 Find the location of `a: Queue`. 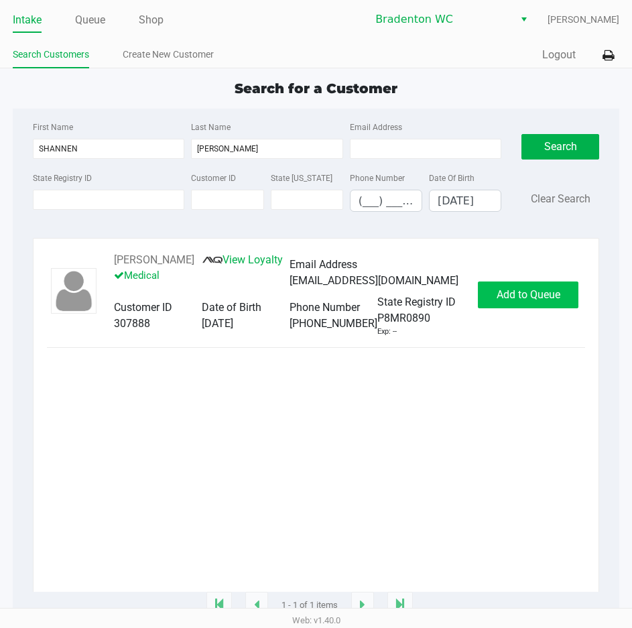

a: Queue is located at coordinates (90, 20).